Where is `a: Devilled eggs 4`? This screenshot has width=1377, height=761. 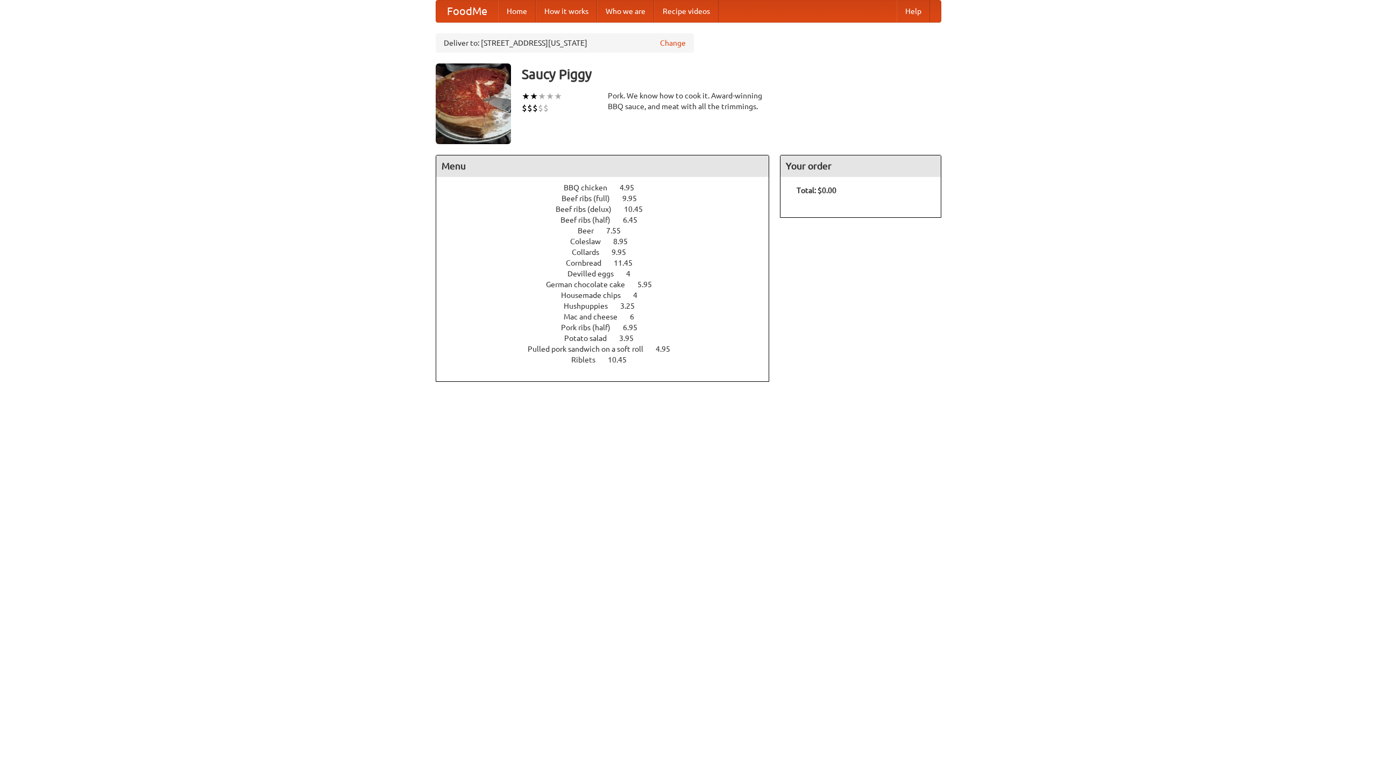
a: Devilled eggs 4 is located at coordinates (609, 274).